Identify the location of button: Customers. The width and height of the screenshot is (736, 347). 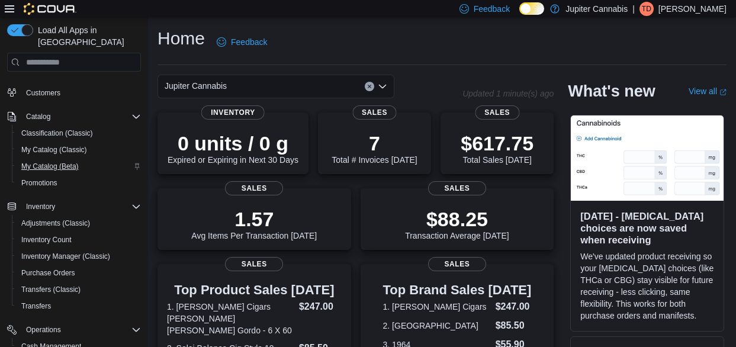
(74, 92).